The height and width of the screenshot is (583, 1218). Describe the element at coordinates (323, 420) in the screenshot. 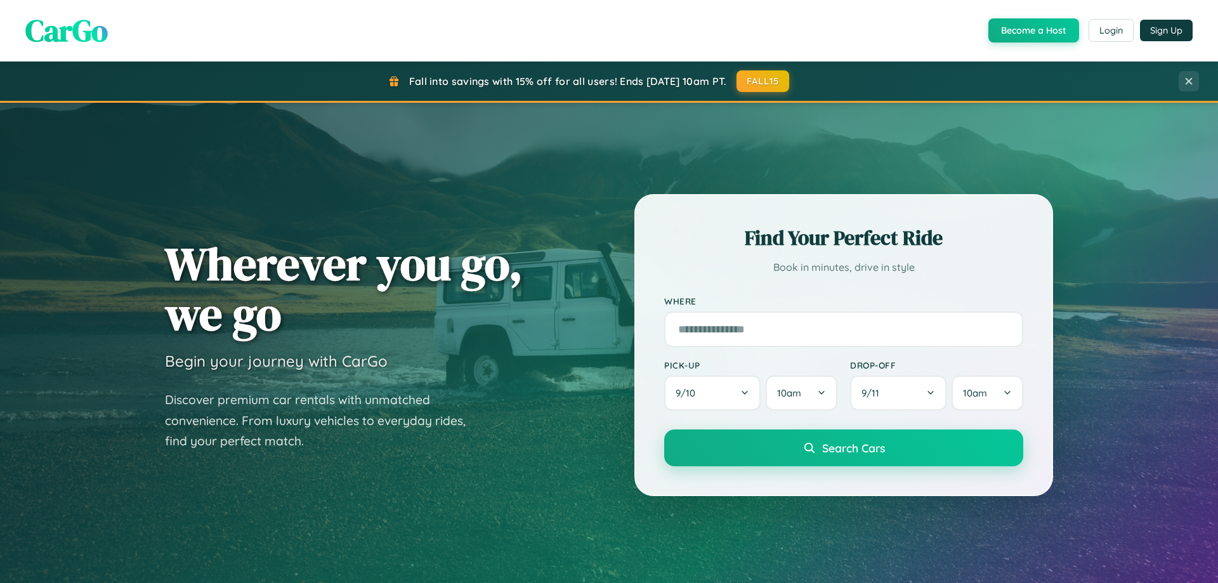

I see `p: Discover premium car rentals with unmatched convenience. From luxury vehicles to everyday rides, ...` at that location.